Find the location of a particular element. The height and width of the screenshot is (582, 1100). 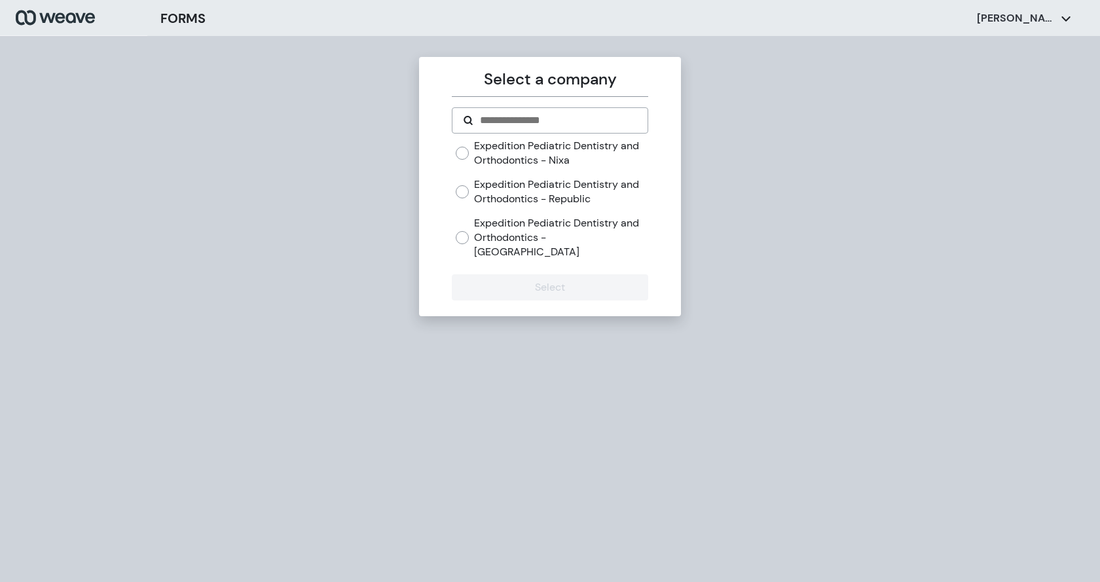

button: Select is located at coordinates (549, 287).